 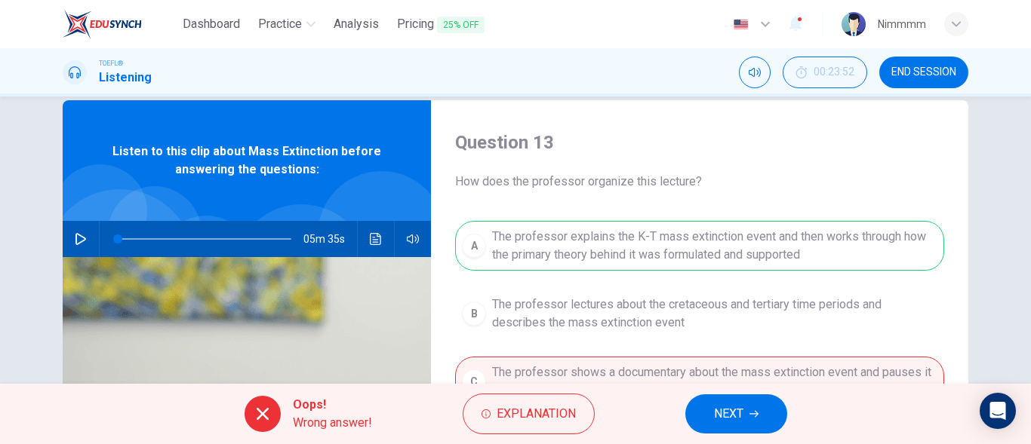 What do you see at coordinates (332, 405) in the screenshot?
I see `span: Oops!` at bounding box center [332, 405].